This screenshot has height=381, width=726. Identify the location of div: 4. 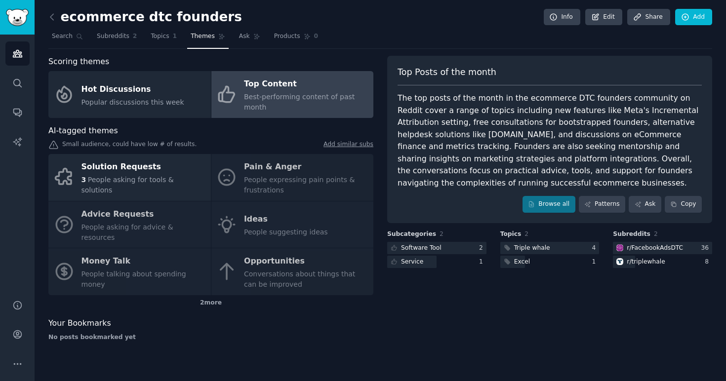
(596, 249).